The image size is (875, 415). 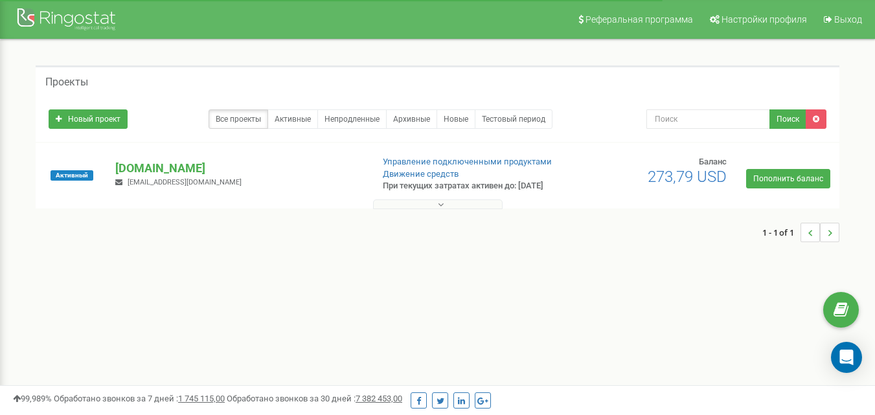 What do you see at coordinates (293, 119) in the screenshot?
I see `a: Активные` at bounding box center [293, 119].